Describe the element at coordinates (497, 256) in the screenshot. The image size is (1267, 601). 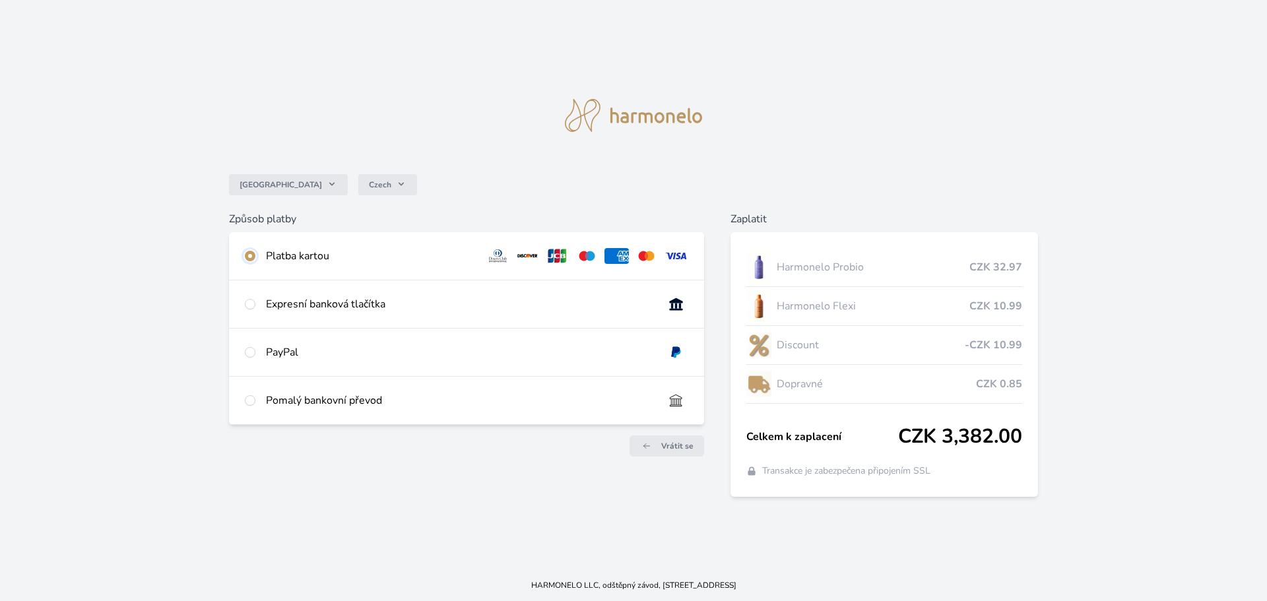
I see `img: diners.svg` at that location.